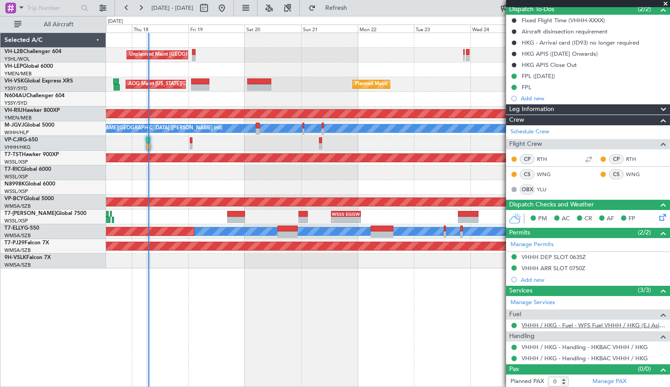  Describe the element at coordinates (609, 381) in the screenshot. I see `a: Manage PAX` at that location.